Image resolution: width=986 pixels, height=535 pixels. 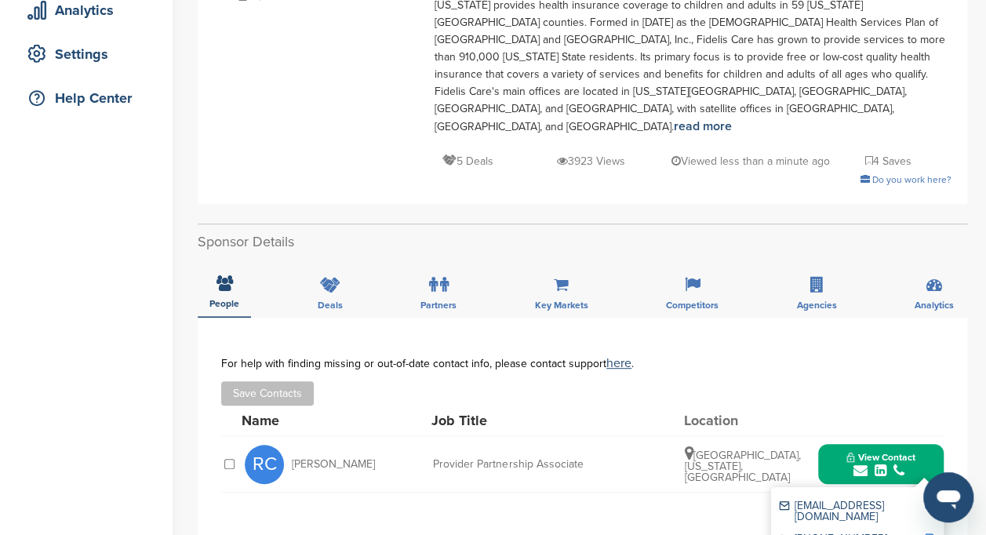 What do you see at coordinates (86, 98) in the screenshot?
I see `a: Help Center` at bounding box center [86, 98].